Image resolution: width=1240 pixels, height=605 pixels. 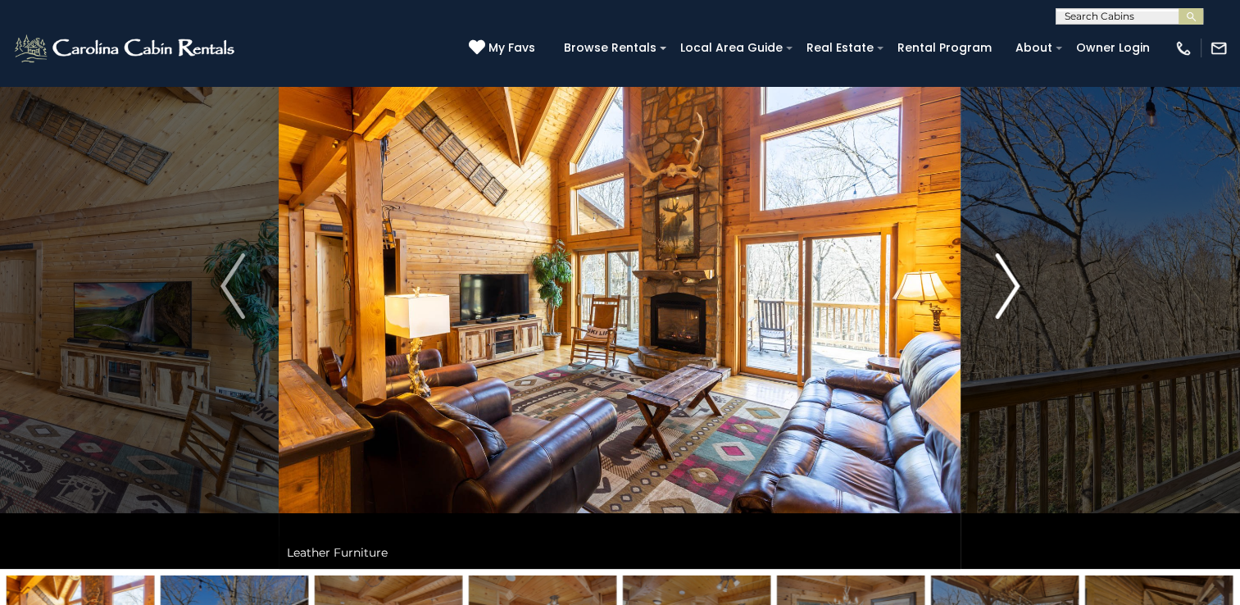 I want to click on a: My Favs, so click(x=504, y=48).